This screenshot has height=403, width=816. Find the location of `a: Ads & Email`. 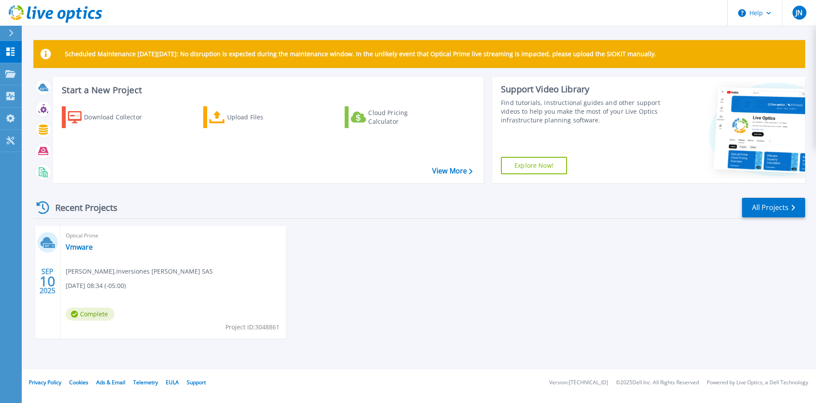

a: Ads & Email is located at coordinates (111, 382).